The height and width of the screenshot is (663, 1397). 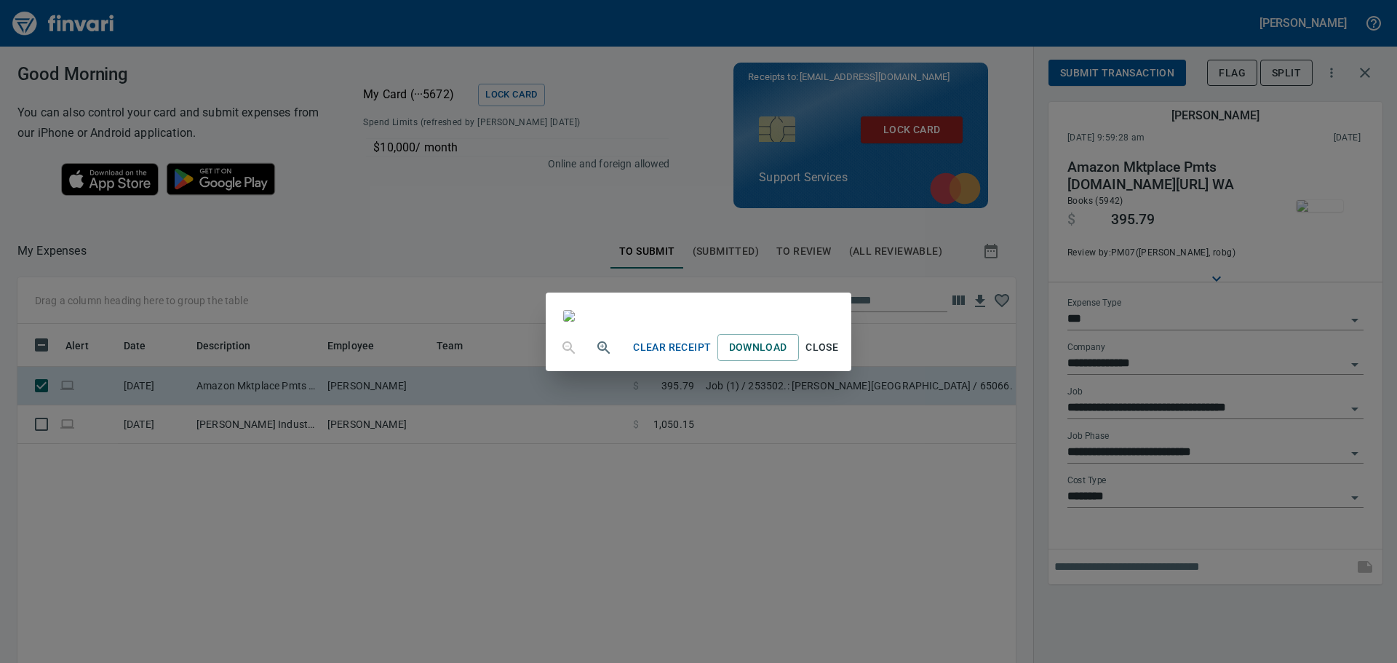 I want to click on button: Close, so click(x=822, y=347).